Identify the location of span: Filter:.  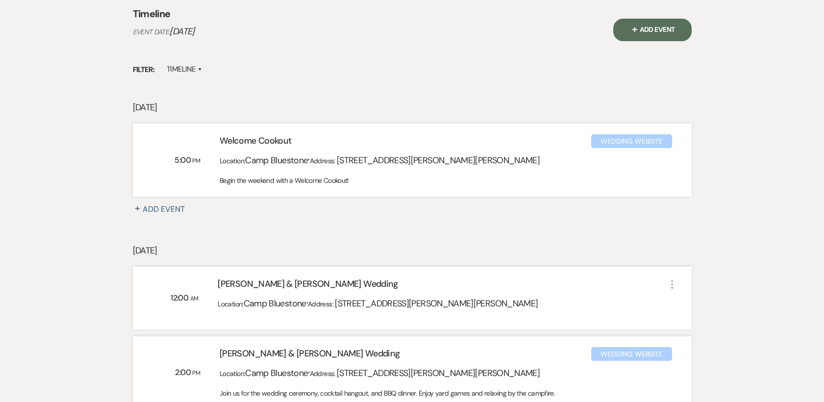
(144, 70).